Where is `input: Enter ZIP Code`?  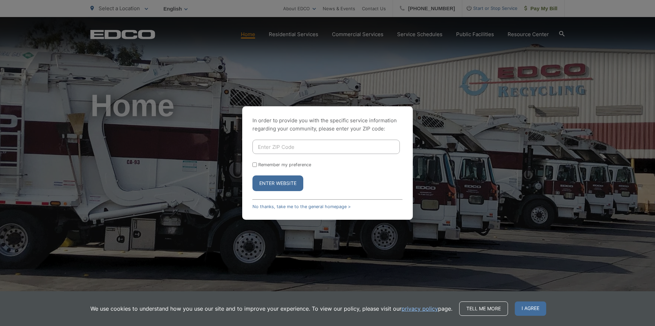
input: Enter ZIP Code is located at coordinates (326, 147).